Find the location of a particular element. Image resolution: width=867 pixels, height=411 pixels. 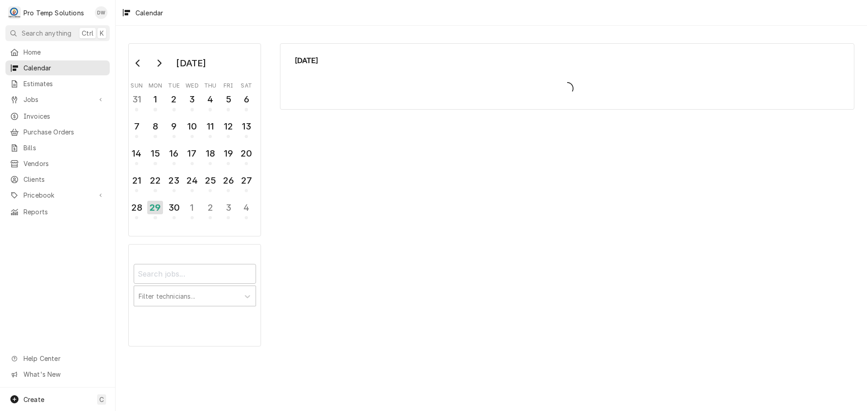

th: Saturday is located at coordinates (247, 84).